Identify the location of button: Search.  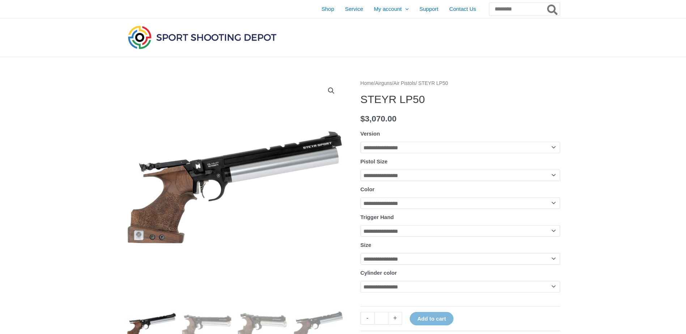
(553, 9).